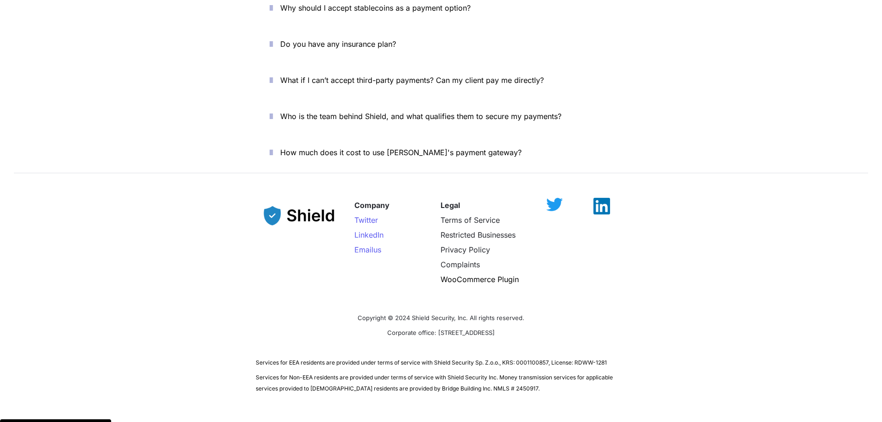 The width and height of the screenshot is (882, 422). I want to click on a: Restricted Businesses, so click(478, 235).